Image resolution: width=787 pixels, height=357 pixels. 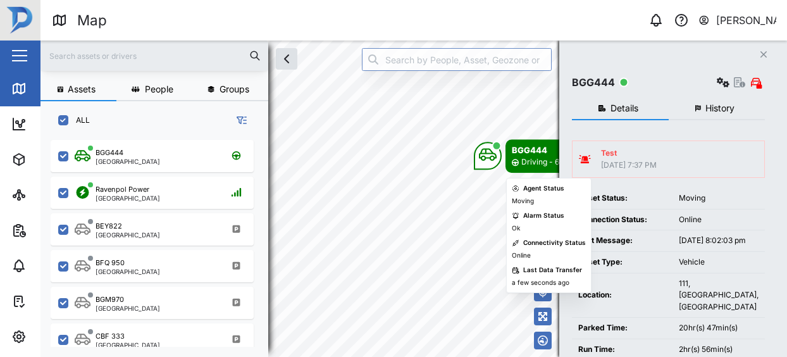 I want to click on div: CBF 333, so click(x=110, y=336).